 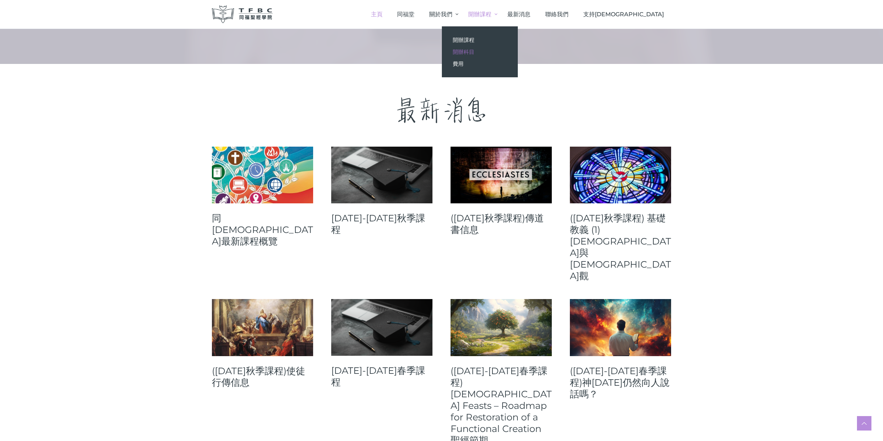 What do you see at coordinates (441, 14) in the screenshot?
I see `span: 關於我們` at bounding box center [441, 14].